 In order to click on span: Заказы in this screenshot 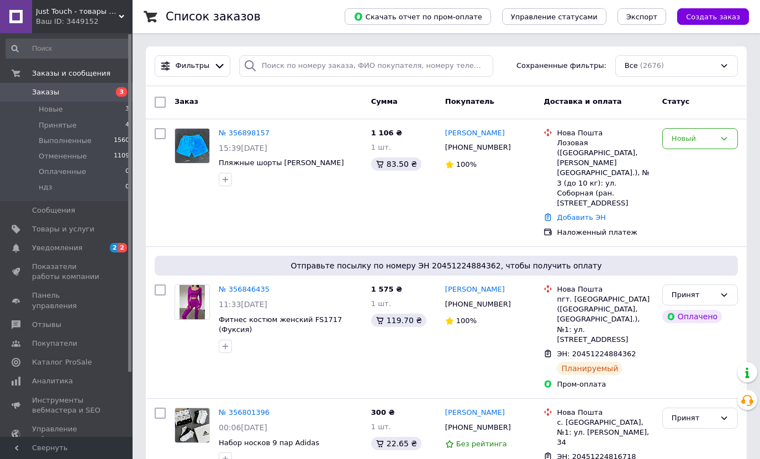, I will do `click(45, 92)`.